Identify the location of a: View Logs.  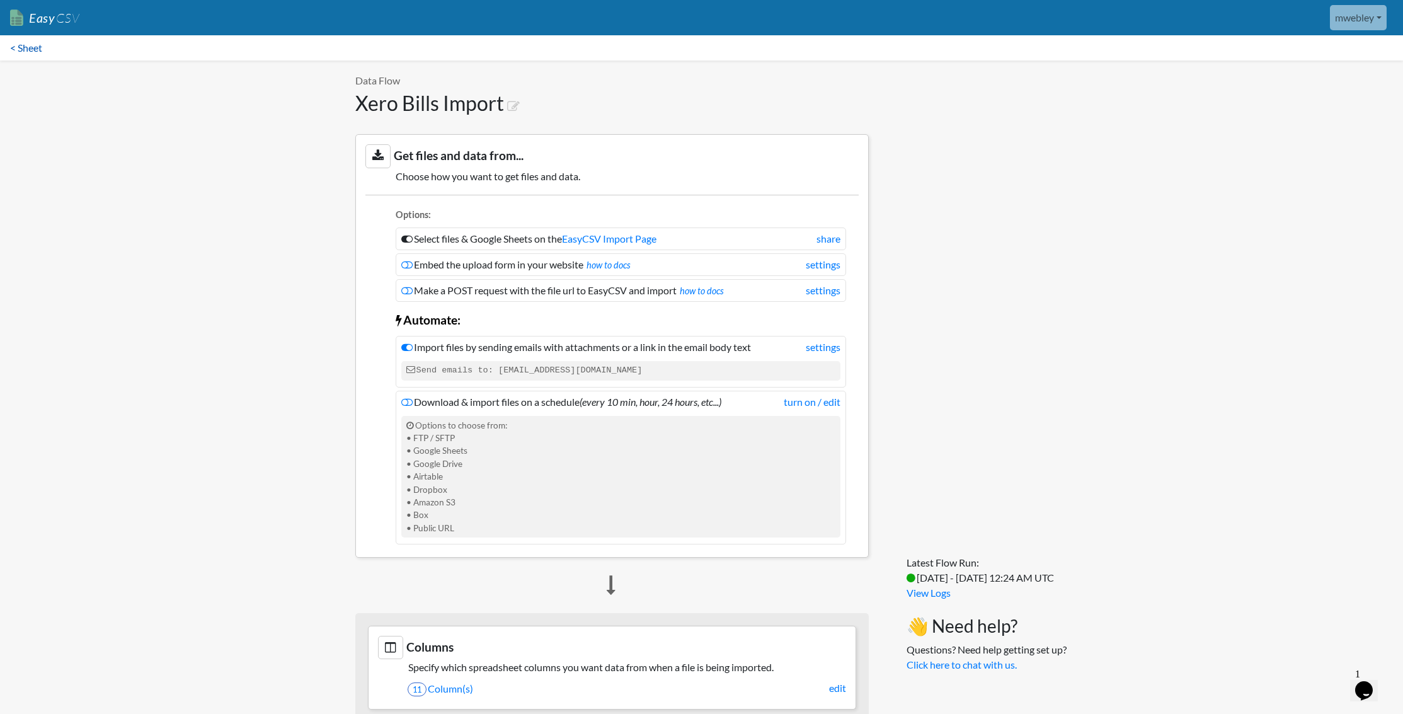
(929, 592).